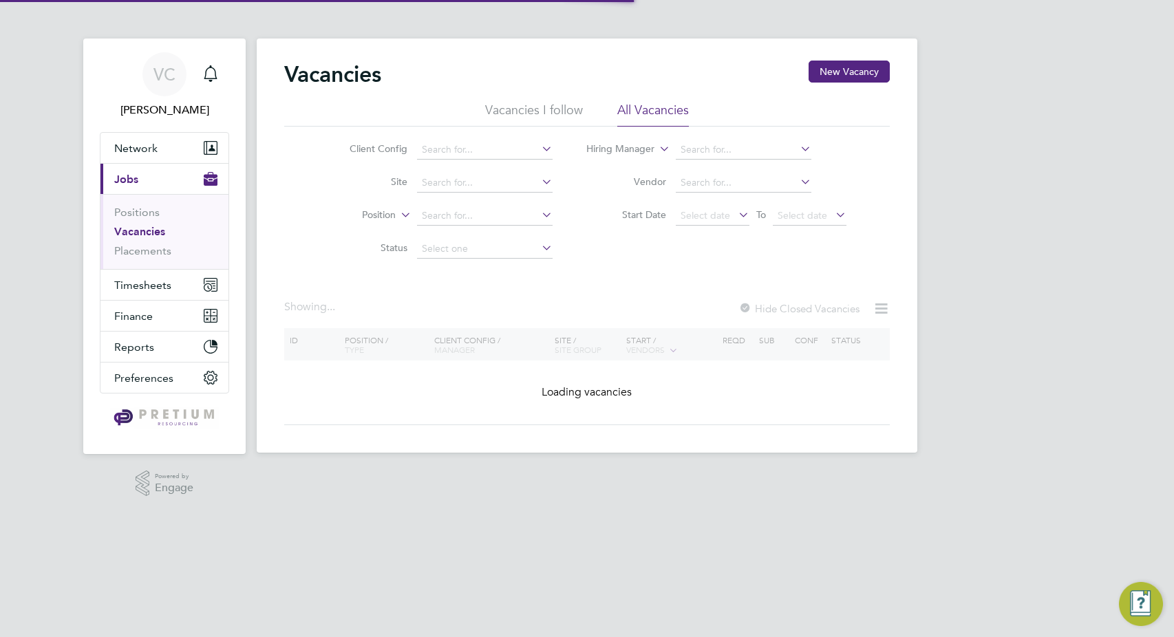 The width and height of the screenshot is (1174, 637). I want to click on a: Powered byEngage, so click(164, 484).